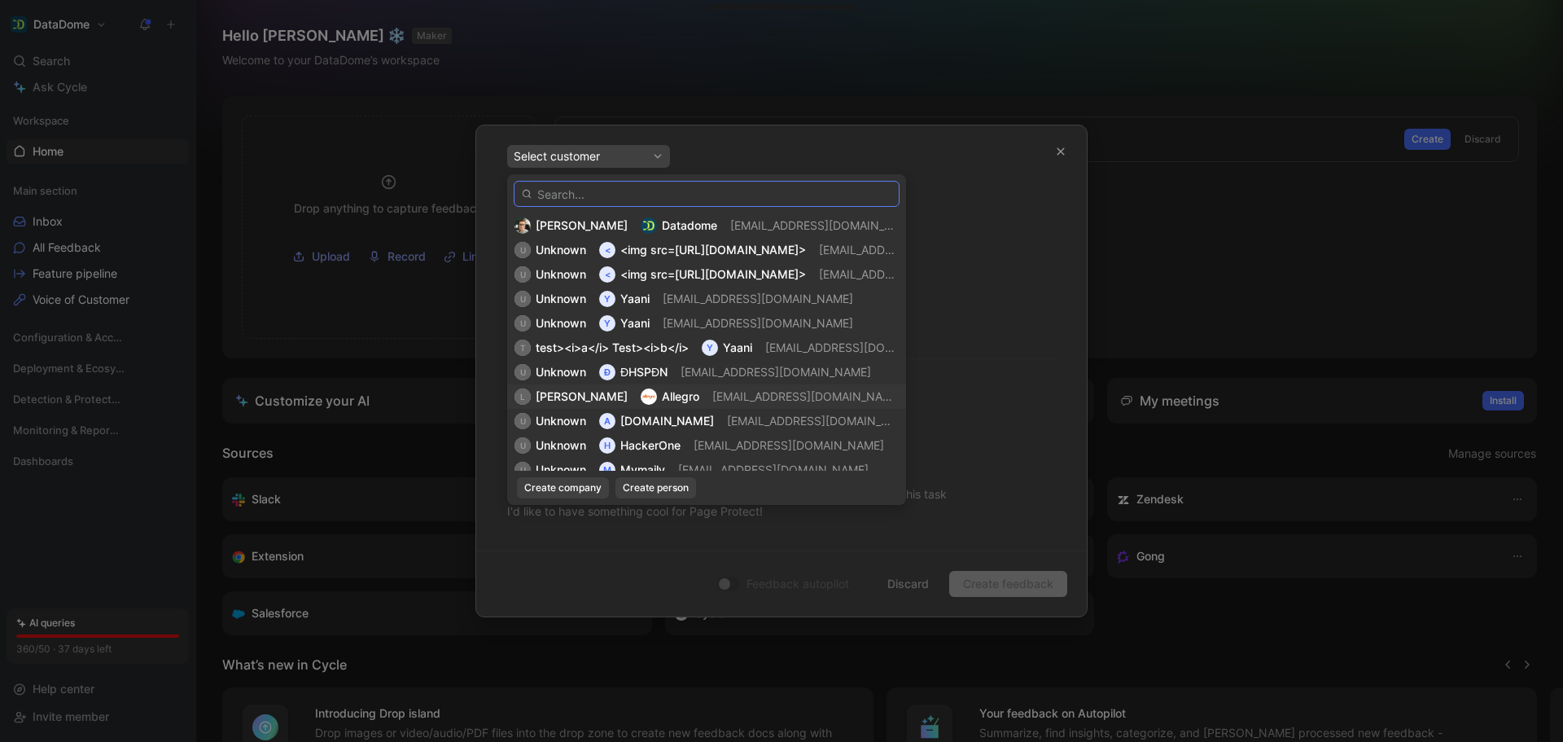  I want to click on input: Search..., so click(707, 194).